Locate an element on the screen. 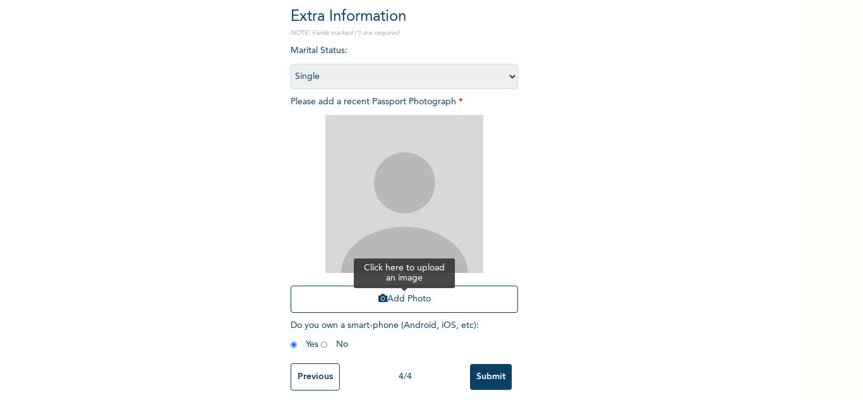  span: Do you own a smart-phone (Android, iOS, etc) : Yes No is located at coordinates (385, 335).